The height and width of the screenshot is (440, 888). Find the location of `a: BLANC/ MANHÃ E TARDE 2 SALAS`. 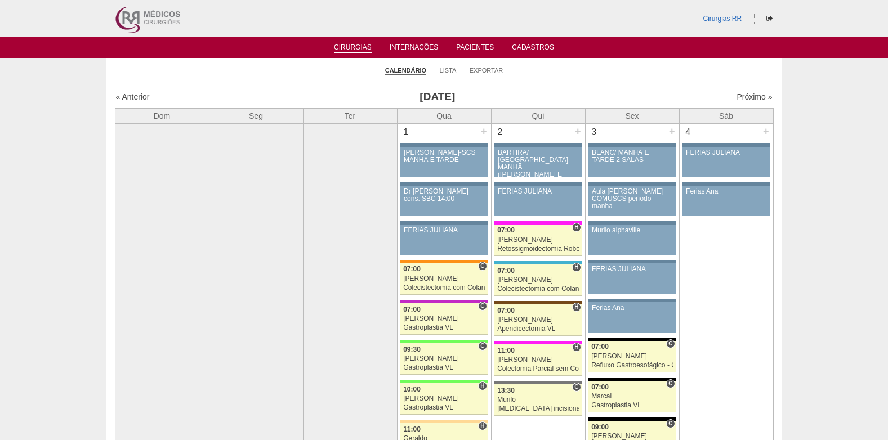

a: BLANC/ MANHÃ E TARDE 2 SALAS is located at coordinates (632, 162).